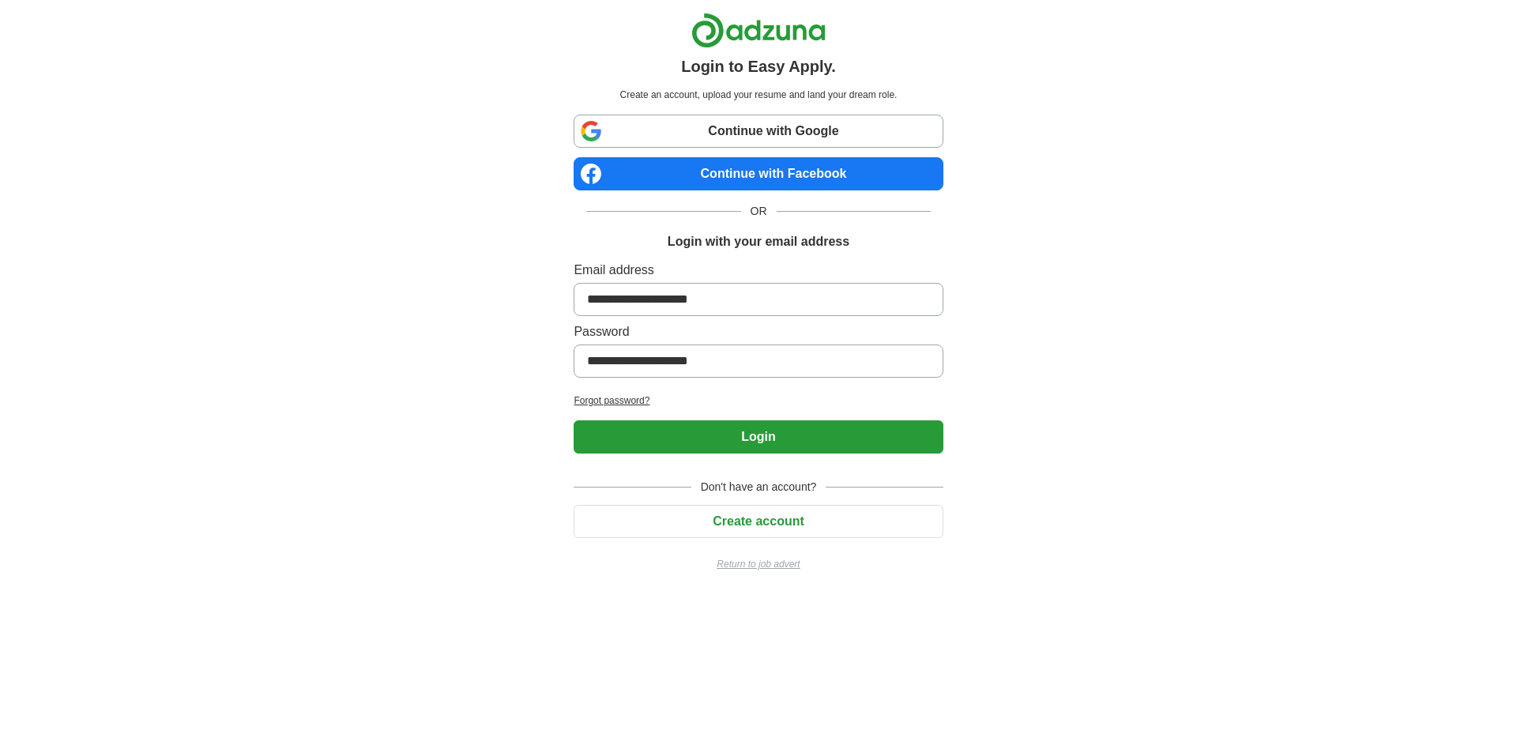 This screenshot has height=753, width=1517. What do you see at coordinates (758, 211) in the screenshot?
I see `span: OR` at bounding box center [758, 211].